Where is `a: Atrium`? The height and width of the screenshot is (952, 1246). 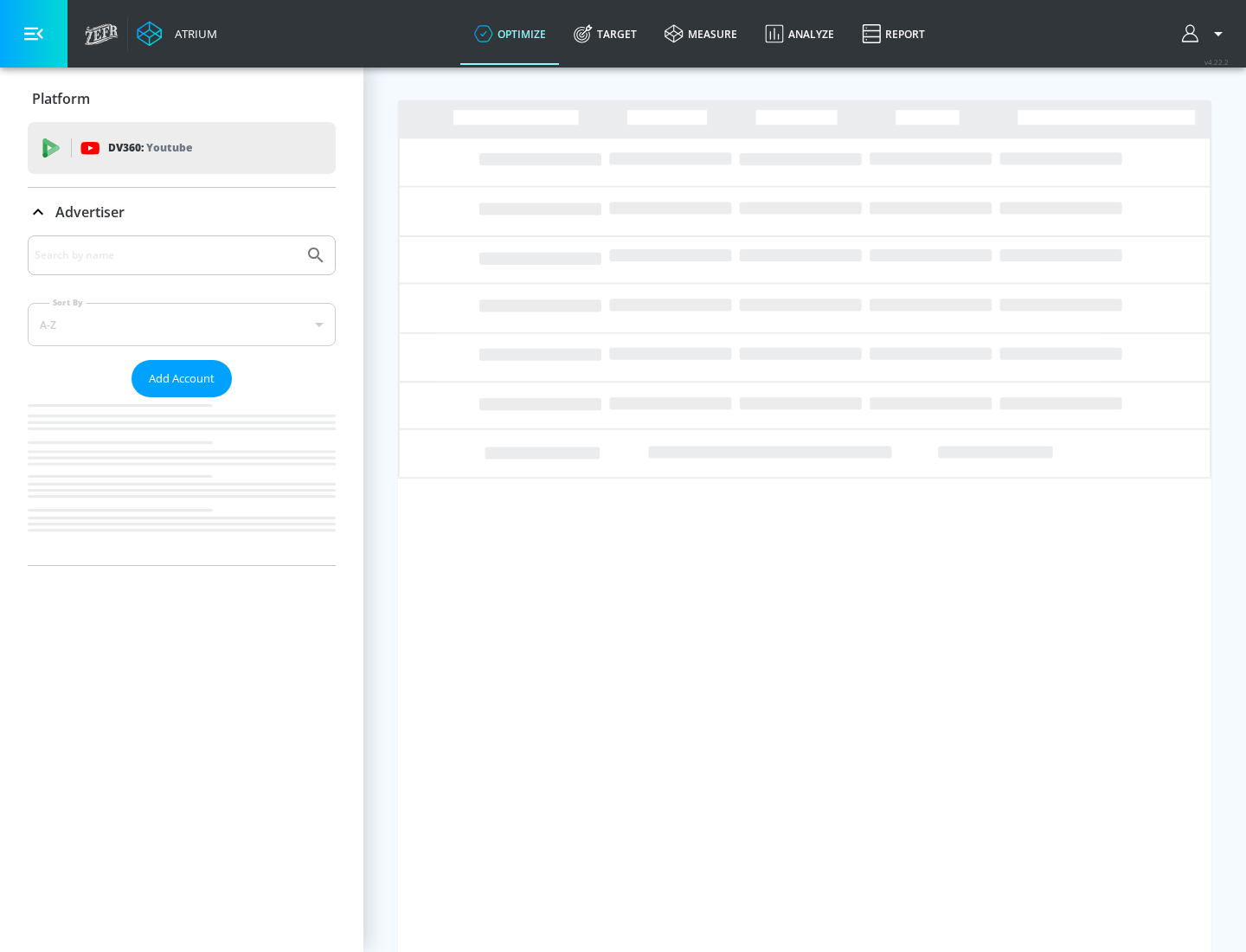
a: Atrium is located at coordinates (176, 34).